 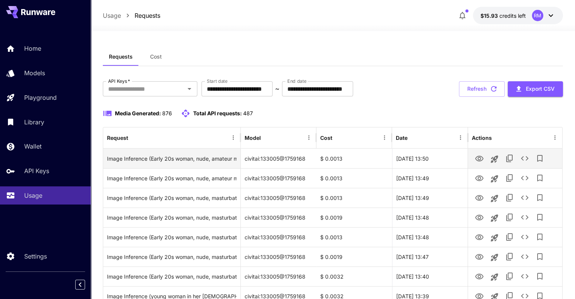 What do you see at coordinates (121, 57) in the screenshot?
I see `span: Requests` at bounding box center [121, 57].